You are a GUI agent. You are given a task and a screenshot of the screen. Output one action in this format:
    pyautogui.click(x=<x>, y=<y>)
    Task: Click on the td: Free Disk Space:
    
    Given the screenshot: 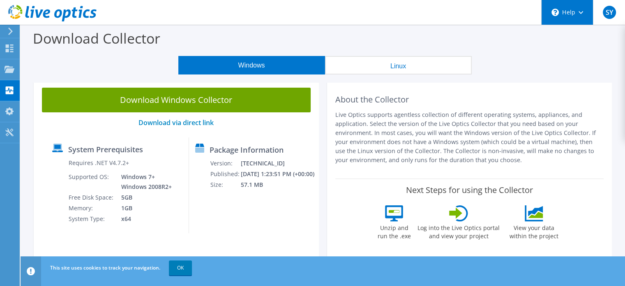 What is the action you would take?
    pyautogui.click(x=92, y=197)
    